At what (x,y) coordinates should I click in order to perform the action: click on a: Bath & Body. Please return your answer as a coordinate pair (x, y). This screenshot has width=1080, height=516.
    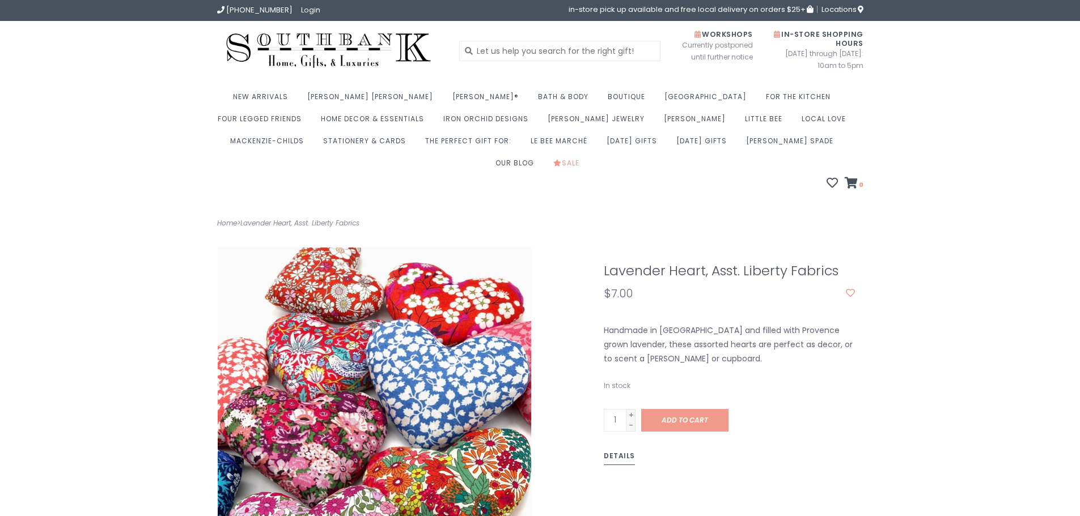
    Looking at the image, I should click on (566, 100).